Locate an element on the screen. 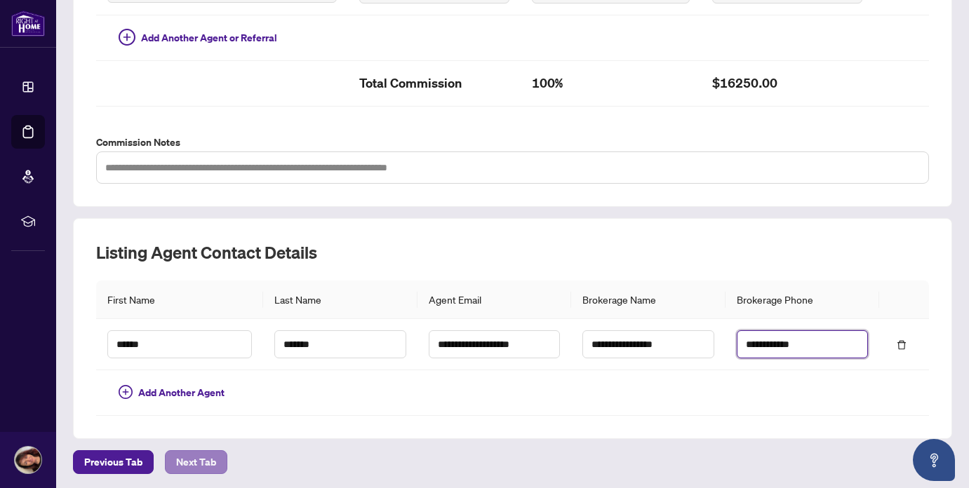 The height and width of the screenshot is (488, 969). h2: $16250.00 is located at coordinates (787, 83).